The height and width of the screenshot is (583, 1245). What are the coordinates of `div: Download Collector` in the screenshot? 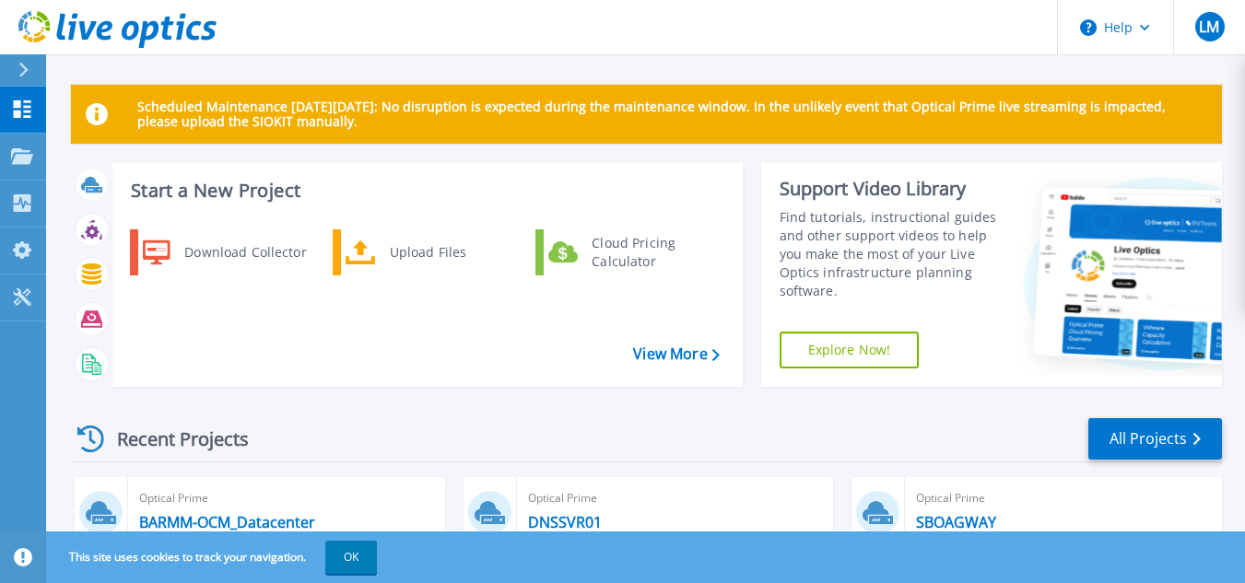 It's located at (244, 253).